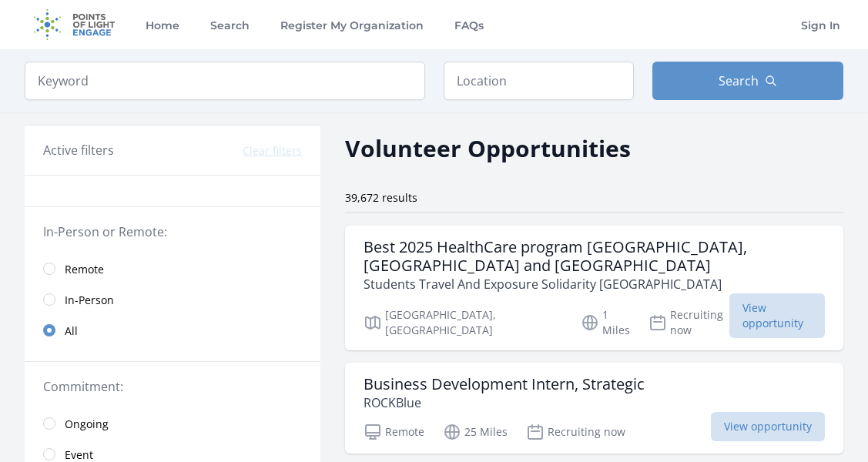 This screenshot has height=462, width=868. What do you see at coordinates (504, 384) in the screenshot?
I see `h3: Business Development Intern, Strategic` at bounding box center [504, 384].